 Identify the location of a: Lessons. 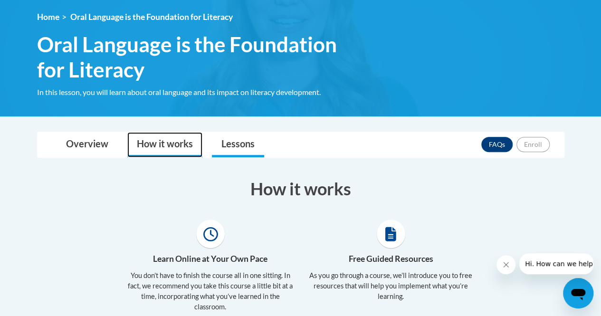
(238, 144).